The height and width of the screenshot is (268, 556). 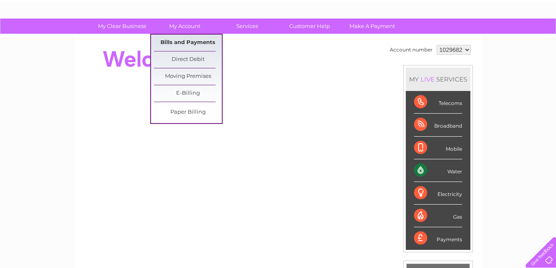 I want to click on div: LIVE, so click(x=428, y=79).